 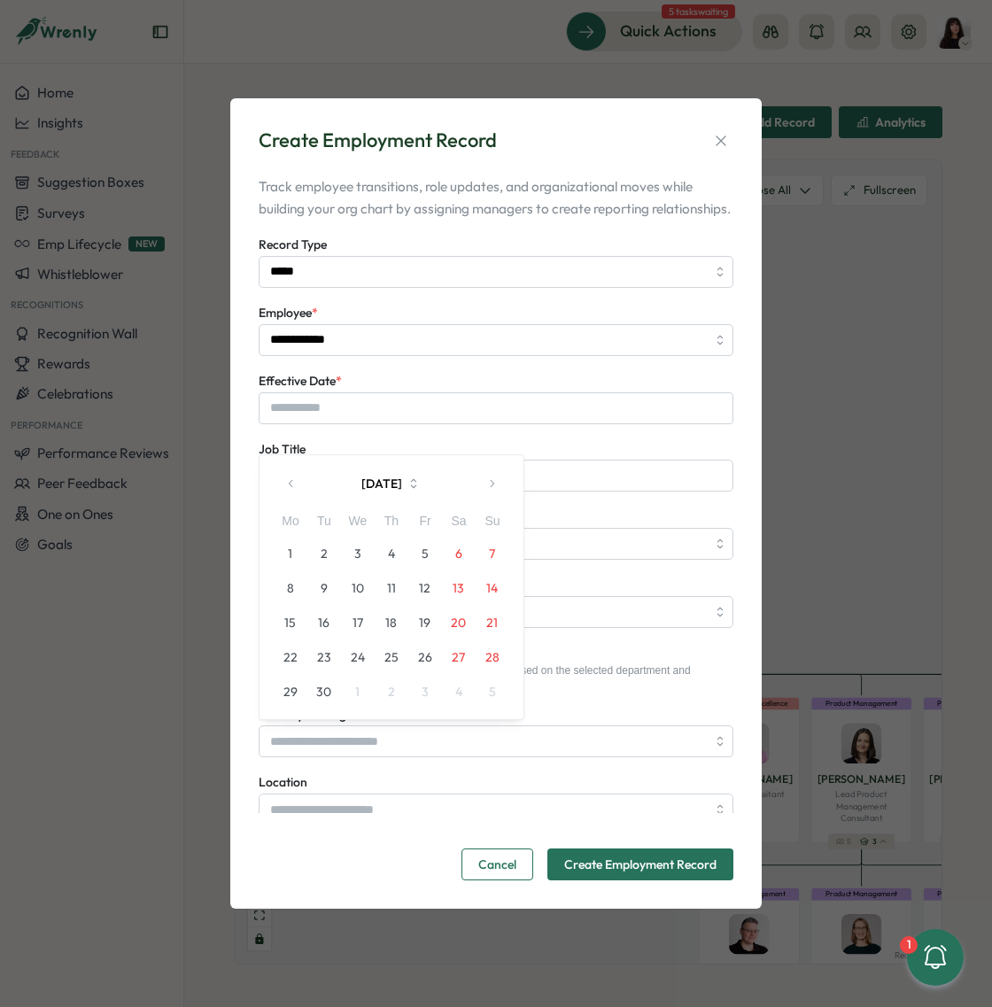 I want to click on button: 27, so click(x=459, y=657).